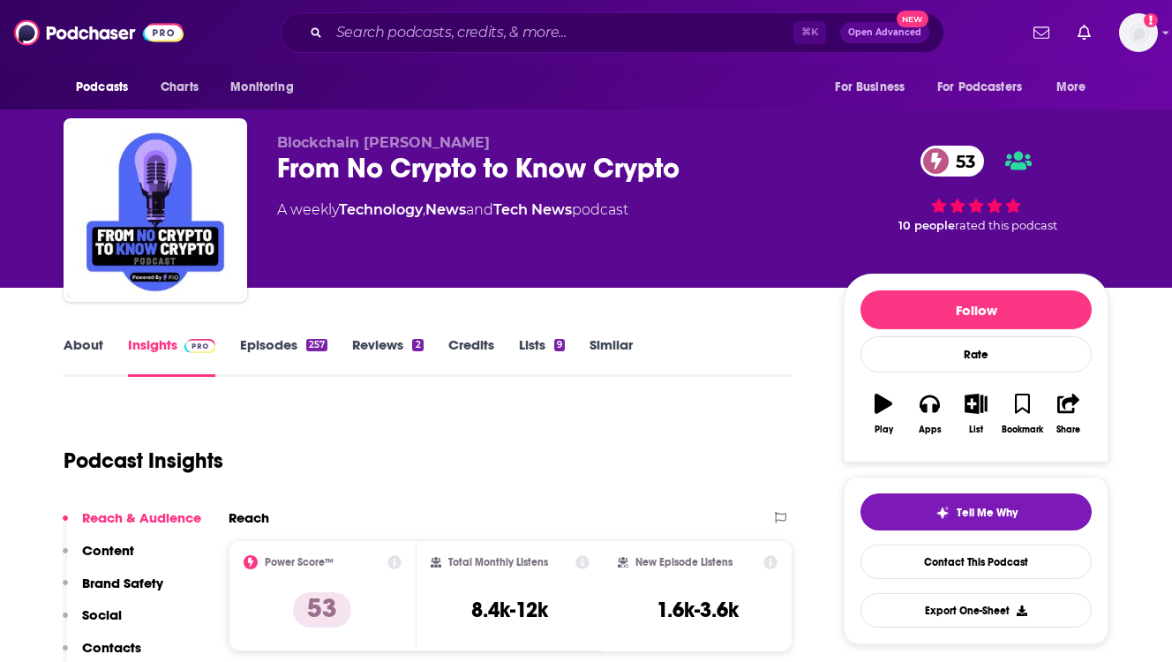  I want to click on a: Similar, so click(611, 357).